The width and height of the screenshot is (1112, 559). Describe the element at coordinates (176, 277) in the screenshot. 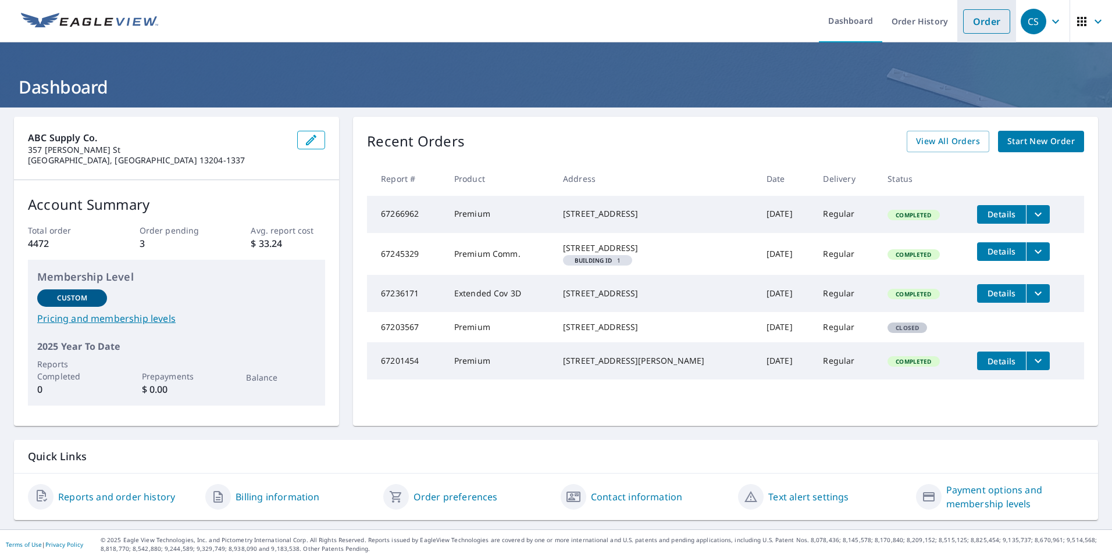

I see `p: Membership Level` at that location.